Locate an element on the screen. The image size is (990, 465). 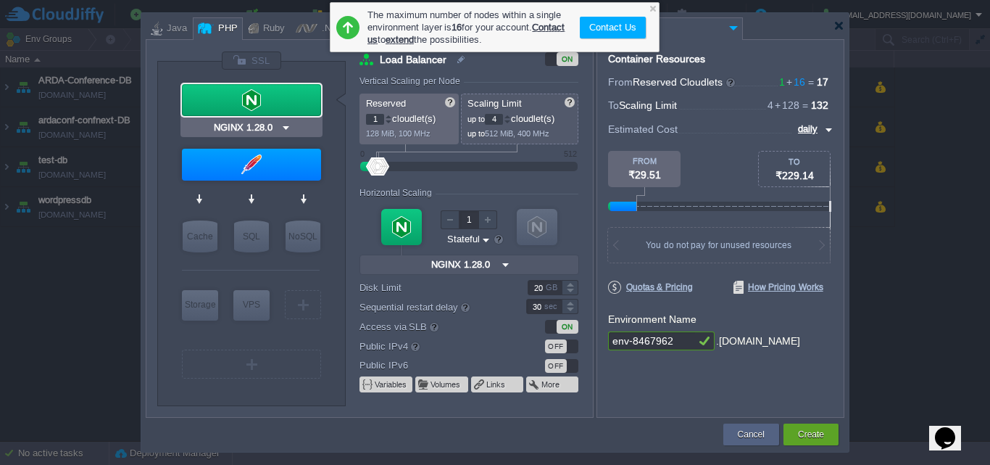
span: Reserved is located at coordinates (386, 103).